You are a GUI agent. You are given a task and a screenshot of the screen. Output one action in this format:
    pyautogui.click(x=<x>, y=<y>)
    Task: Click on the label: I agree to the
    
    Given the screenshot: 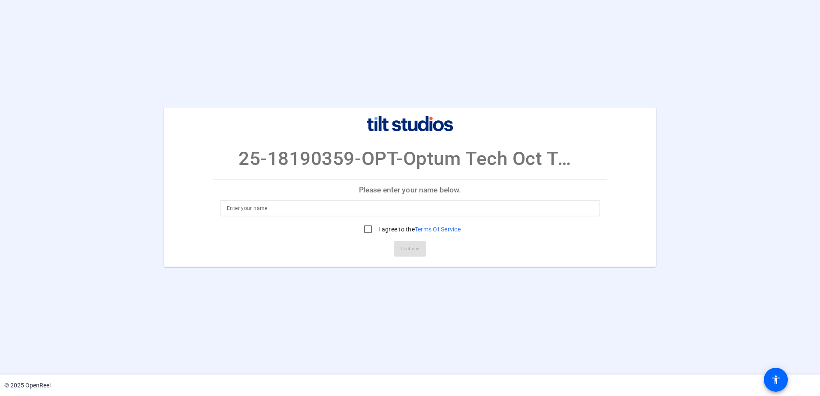 What is the action you would take?
    pyautogui.click(x=418, y=229)
    